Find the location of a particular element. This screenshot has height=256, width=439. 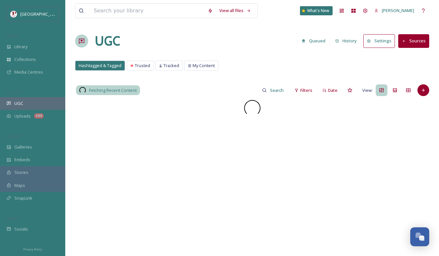

a: Privacy Policy is located at coordinates (33, 249).